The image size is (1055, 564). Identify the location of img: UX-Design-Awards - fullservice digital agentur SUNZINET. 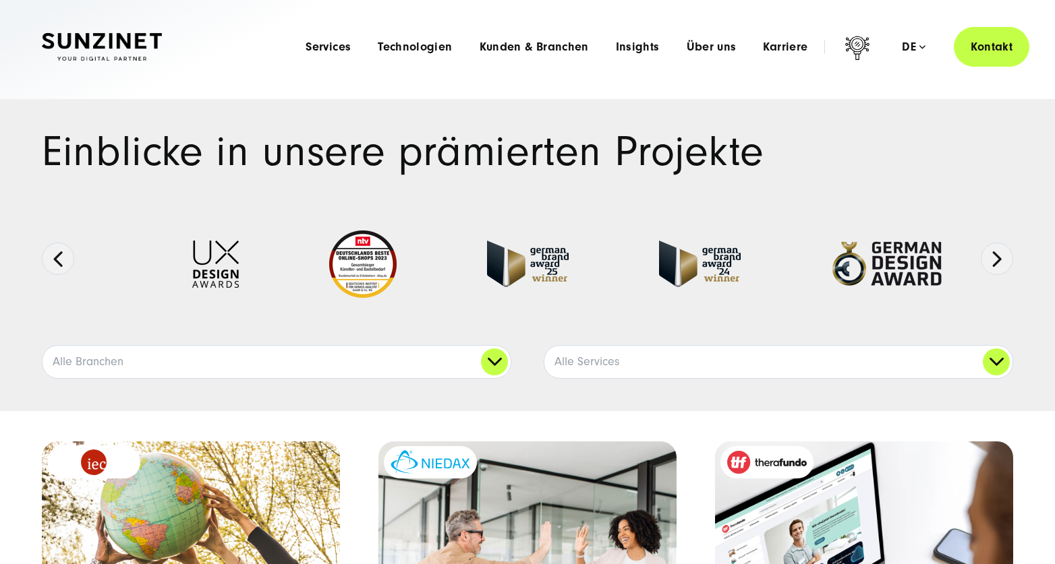
(215, 264).